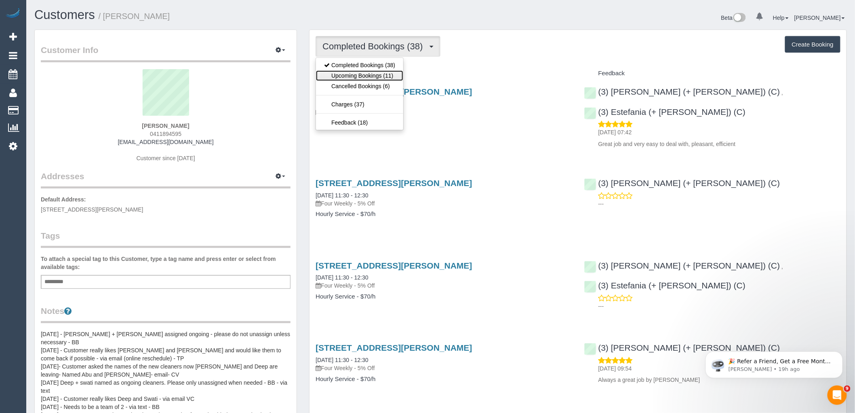 The width and height of the screenshot is (855, 413). What do you see at coordinates (713, 73) in the screenshot?
I see `h4: Feedback` at bounding box center [713, 73].